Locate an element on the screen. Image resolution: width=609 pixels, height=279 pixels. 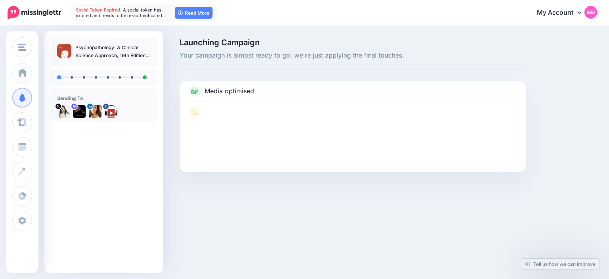
img: Missinglettr is located at coordinates (34, 13).